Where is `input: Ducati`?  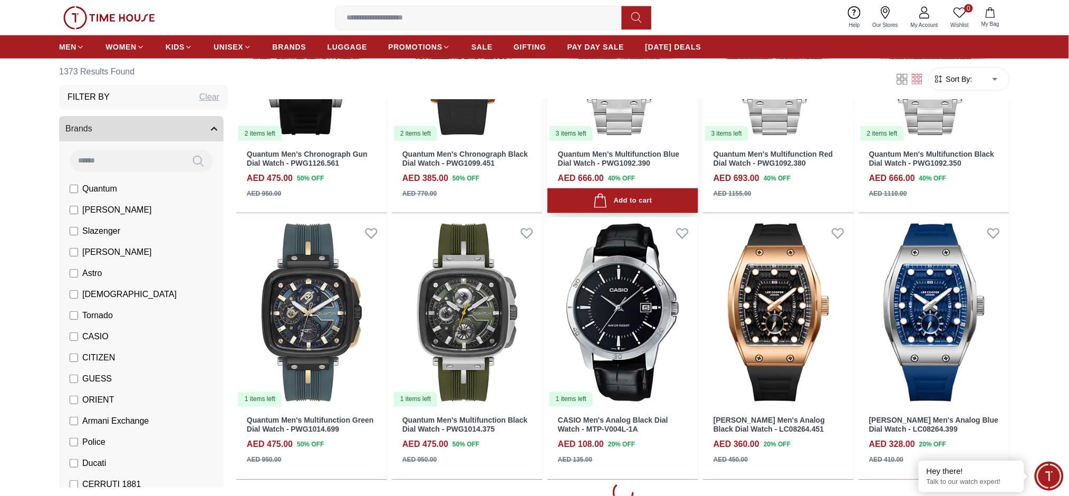 input: Ducati is located at coordinates (74, 463).